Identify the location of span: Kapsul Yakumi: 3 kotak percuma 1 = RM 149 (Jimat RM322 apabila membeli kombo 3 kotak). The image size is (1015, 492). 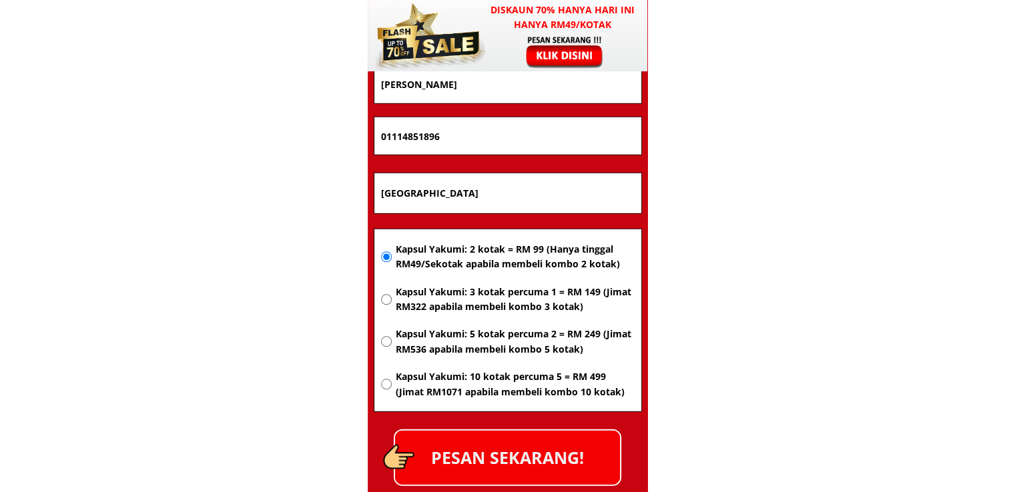
(514, 300).